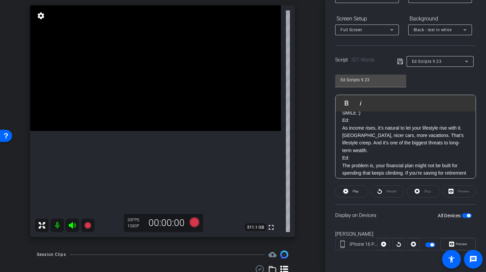  What do you see at coordinates (347, 103) in the screenshot?
I see `button: Bold (⌘B)` at bounding box center [347, 103].